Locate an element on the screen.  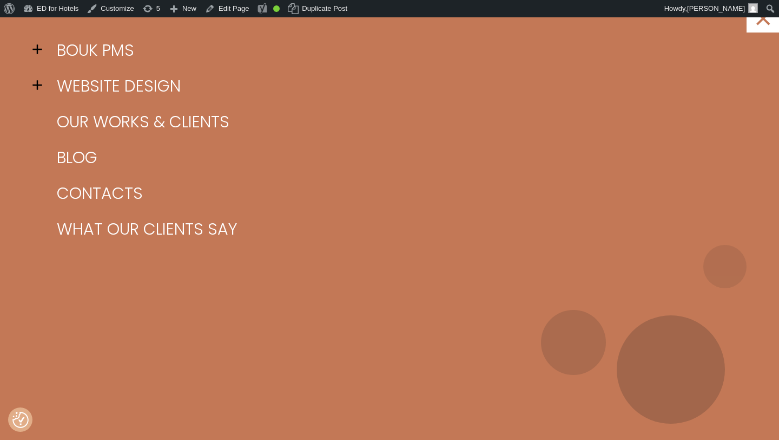
a: Website design is located at coordinates (398, 86).